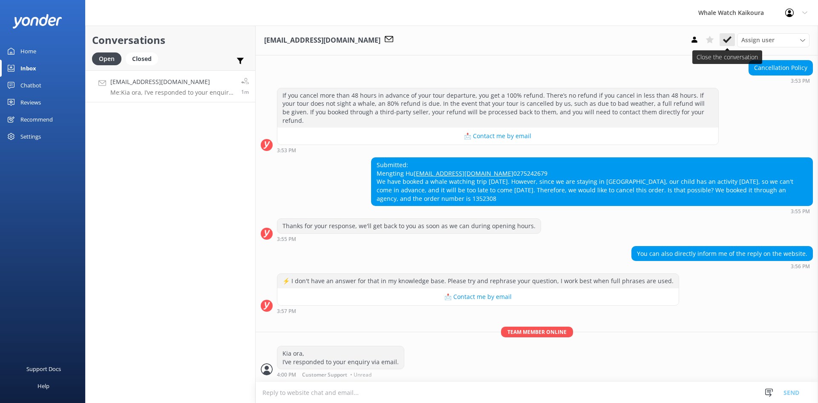 This screenshot has height=403, width=818. What do you see at coordinates (286, 311) in the screenshot?
I see `strong: 3:57 PM` at bounding box center [286, 311].